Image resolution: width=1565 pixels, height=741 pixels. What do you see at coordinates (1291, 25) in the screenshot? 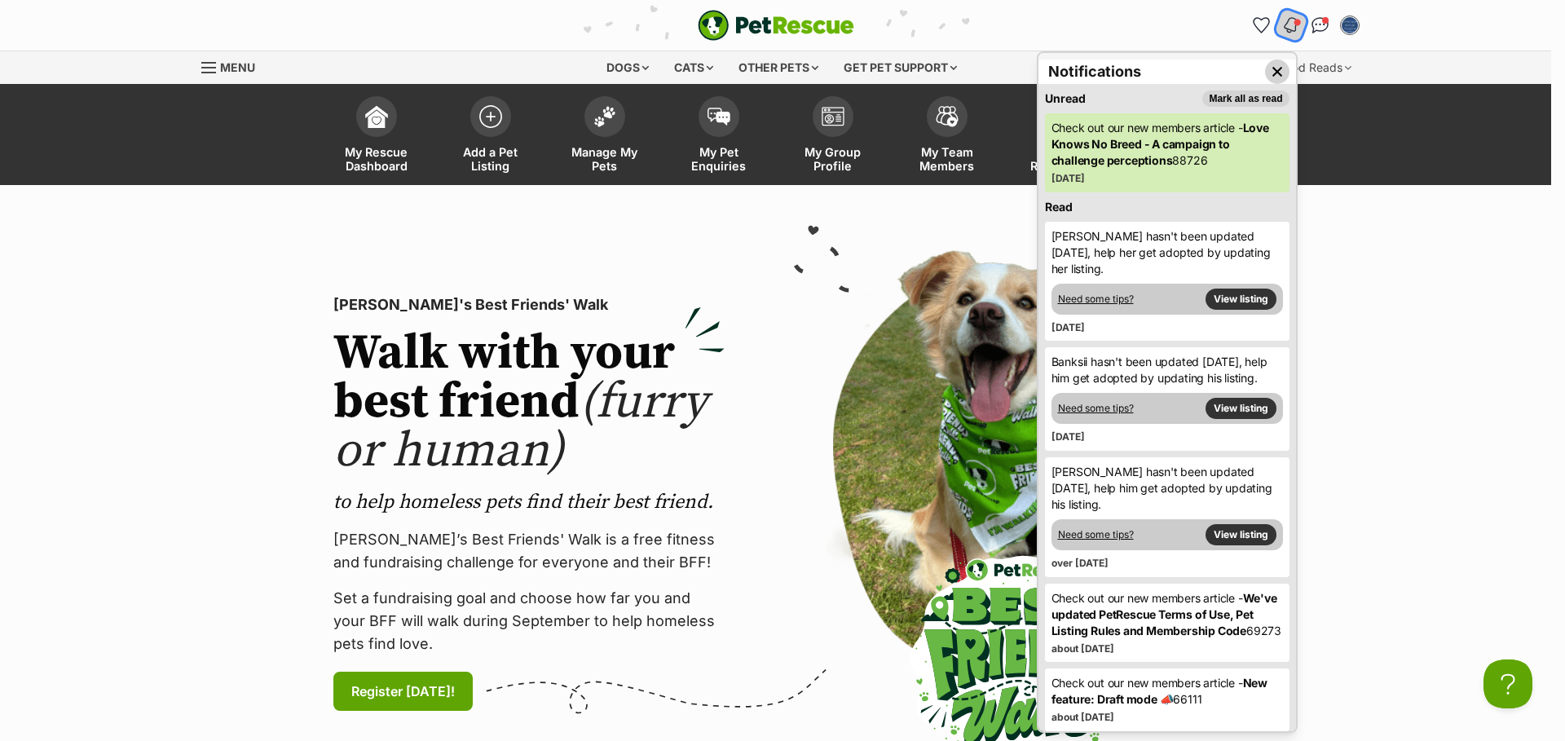
I see `img: notifications-46538b983faf8c2785f20acdc204bb7945ddae34d4c08c2a6579f10ce5e182be.svg` at bounding box center [1291, 25].